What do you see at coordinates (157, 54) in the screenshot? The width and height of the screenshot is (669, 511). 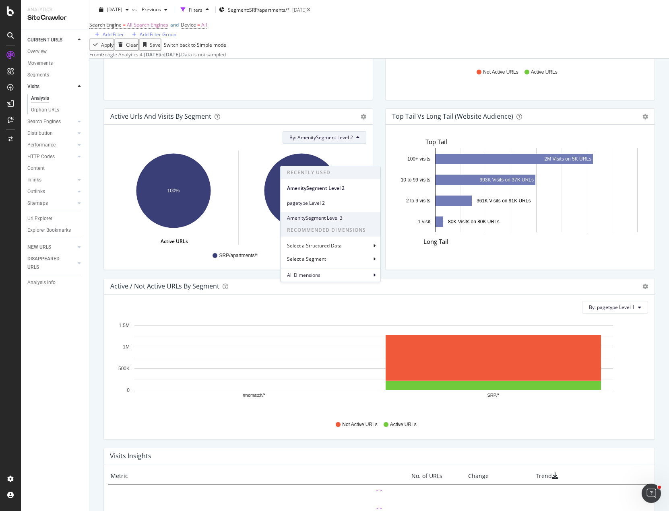 I see `div: From Google Analytics 4 - to Data is not sampled` at bounding box center [157, 54].